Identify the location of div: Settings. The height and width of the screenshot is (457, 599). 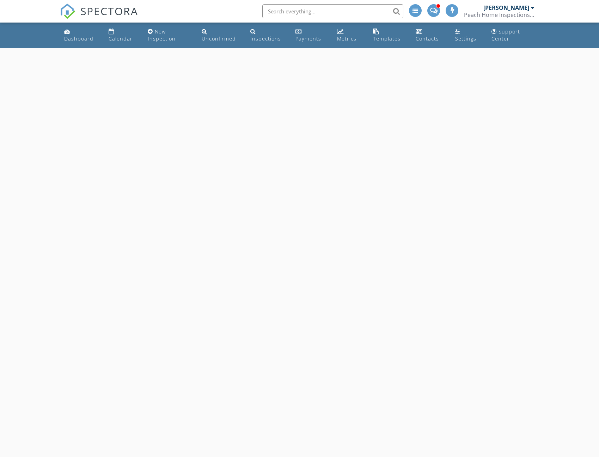
(465, 38).